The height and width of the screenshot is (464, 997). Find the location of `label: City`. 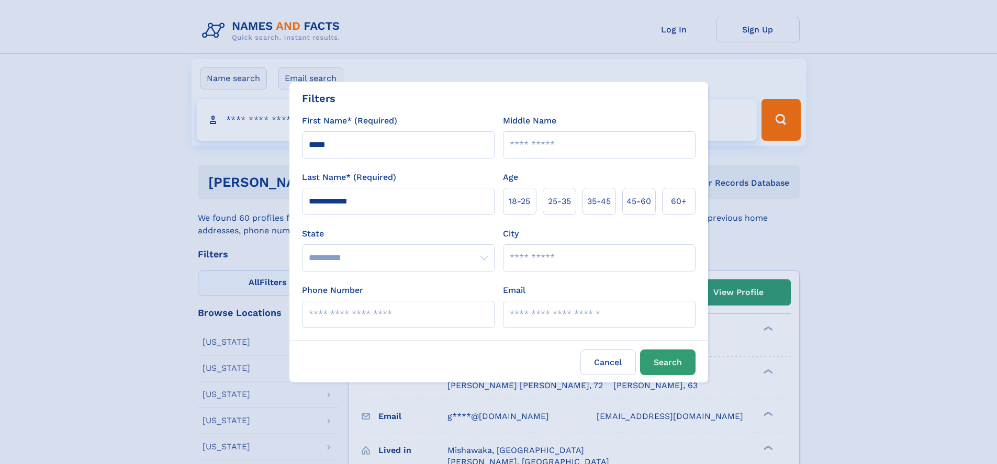

label: City is located at coordinates (511, 234).